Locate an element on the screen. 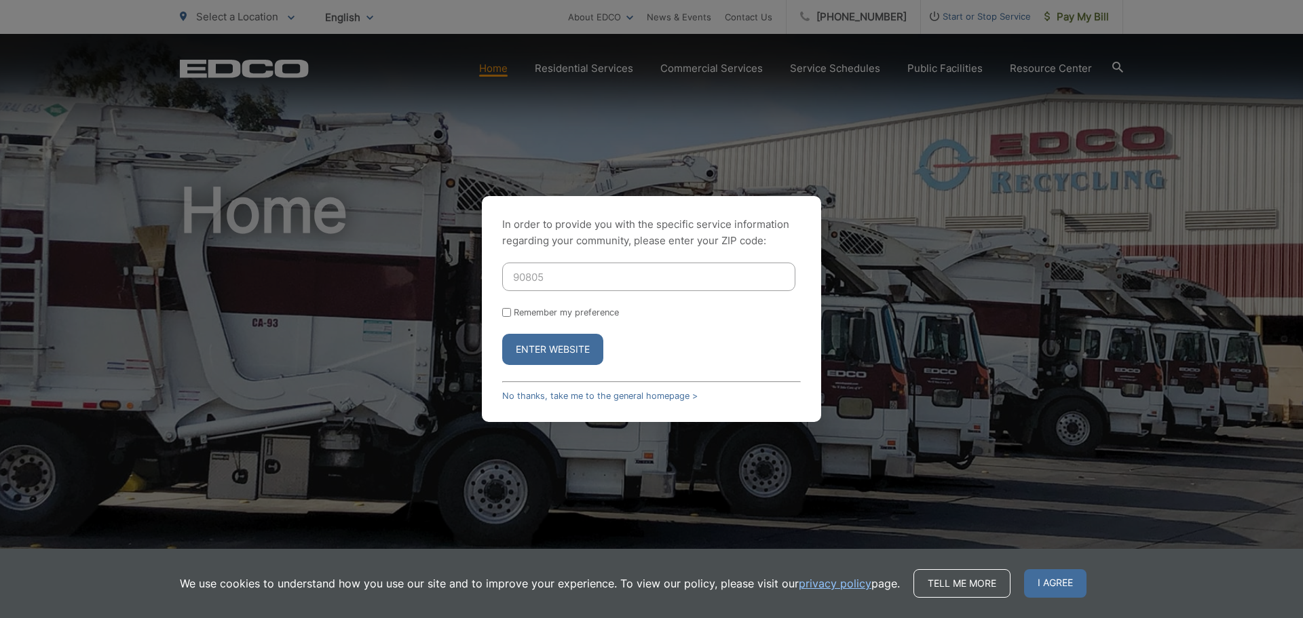 Image resolution: width=1303 pixels, height=618 pixels. a: privacy policy is located at coordinates (835, 584).